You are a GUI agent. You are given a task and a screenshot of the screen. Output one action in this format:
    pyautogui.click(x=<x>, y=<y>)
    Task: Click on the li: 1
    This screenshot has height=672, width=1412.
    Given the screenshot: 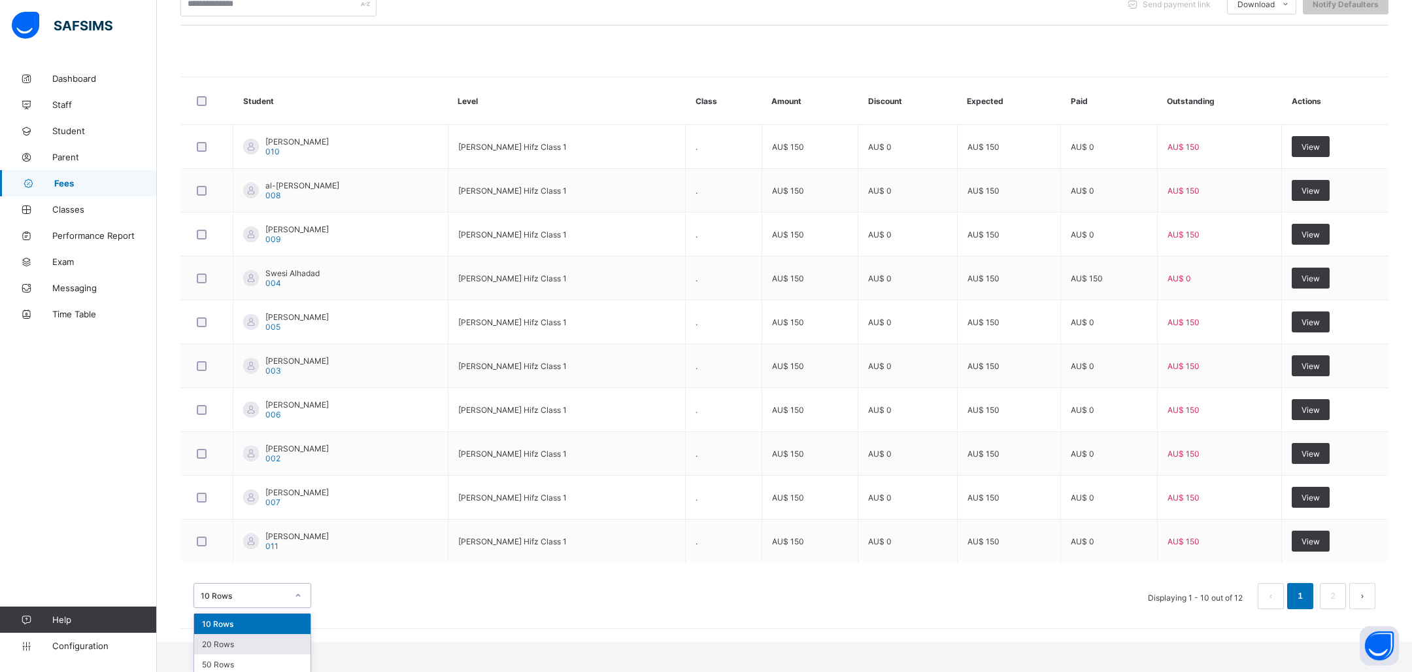 What is the action you would take?
    pyautogui.click(x=1301, y=596)
    